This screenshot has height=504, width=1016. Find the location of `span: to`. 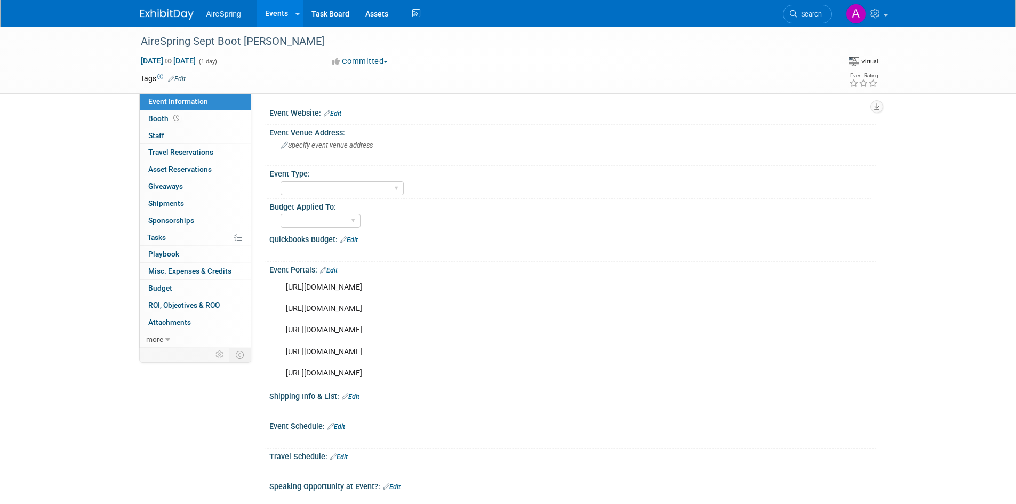

span: to is located at coordinates (168, 61).